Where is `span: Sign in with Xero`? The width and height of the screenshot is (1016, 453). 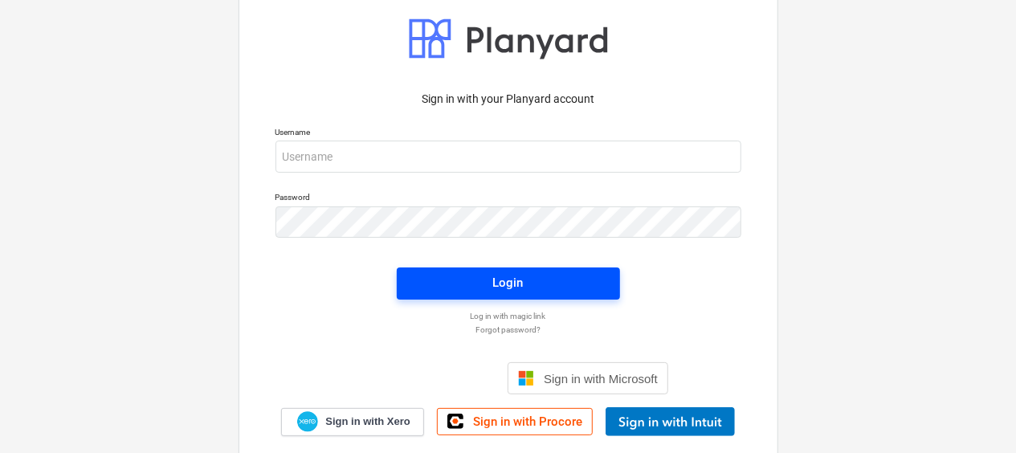 span: Sign in with Xero is located at coordinates (367, 422).